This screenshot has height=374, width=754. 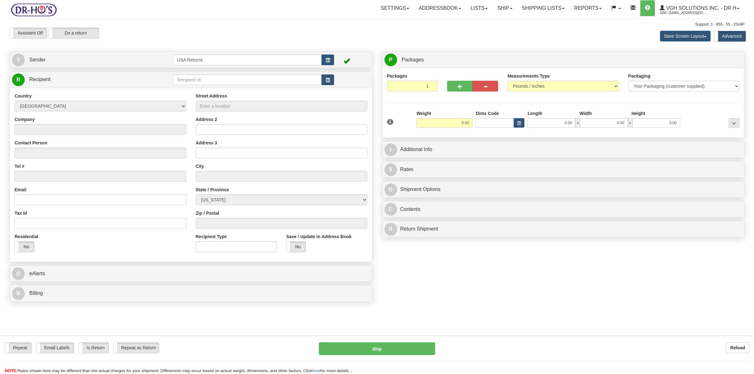 I want to click on span: Recipient, so click(x=40, y=79).